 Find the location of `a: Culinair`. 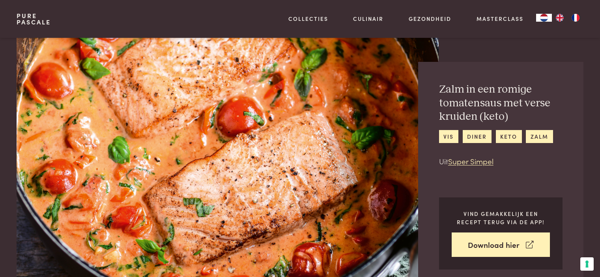

a: Culinair is located at coordinates (368, 19).